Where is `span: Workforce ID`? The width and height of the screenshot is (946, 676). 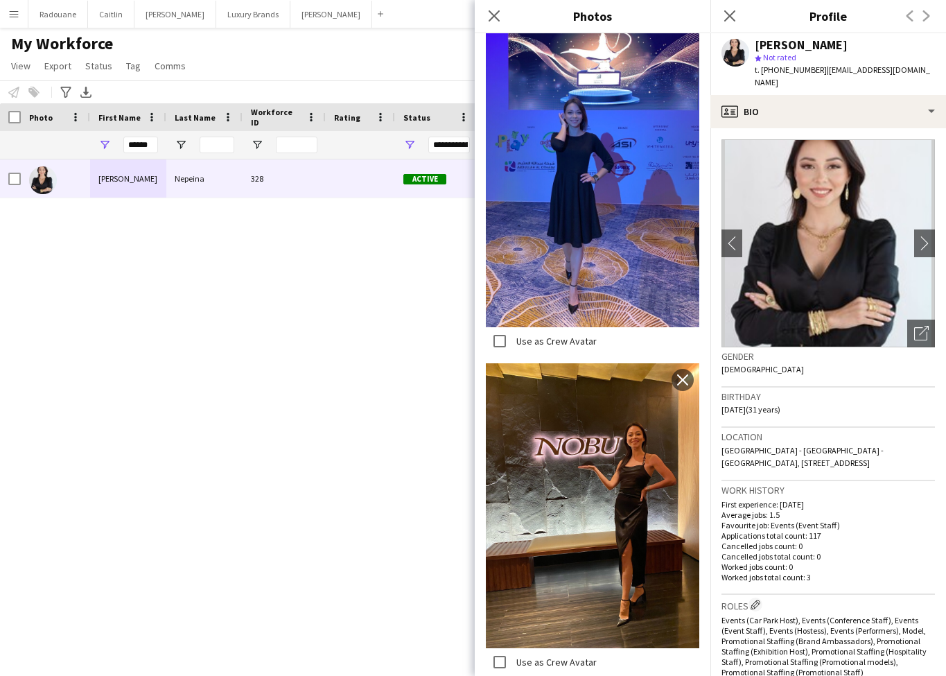
span: Workforce ID is located at coordinates (276, 117).